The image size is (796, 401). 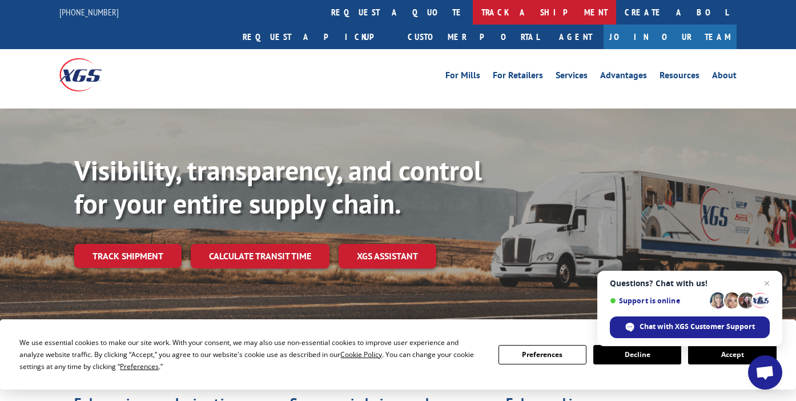 What do you see at coordinates (473, 37) in the screenshot?
I see `a: Customer Portal` at bounding box center [473, 37].